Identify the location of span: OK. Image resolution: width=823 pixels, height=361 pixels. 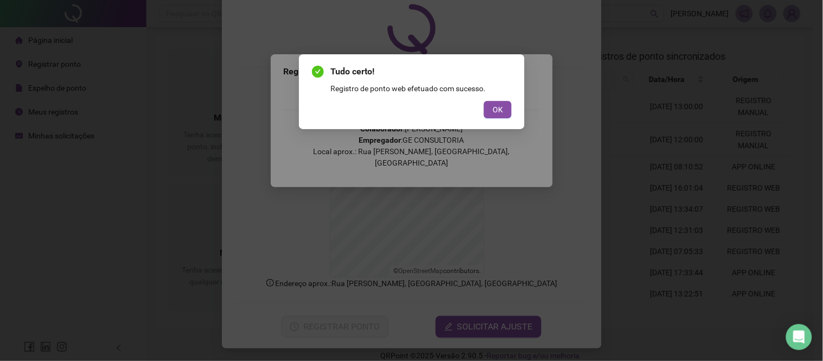
(498, 110).